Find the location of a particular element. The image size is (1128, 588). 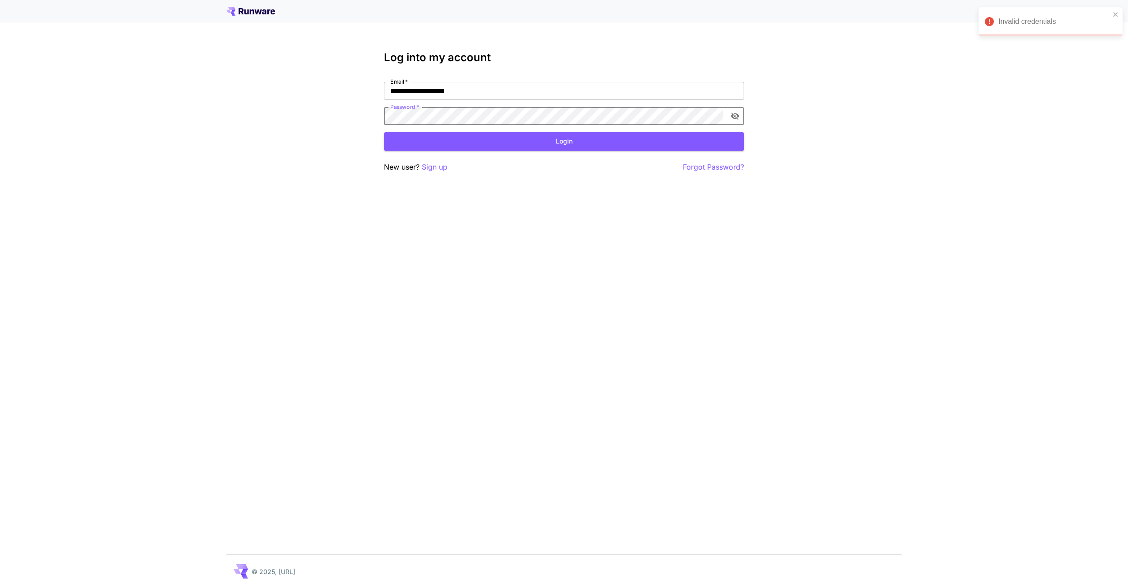

label: Password is located at coordinates (405, 107).